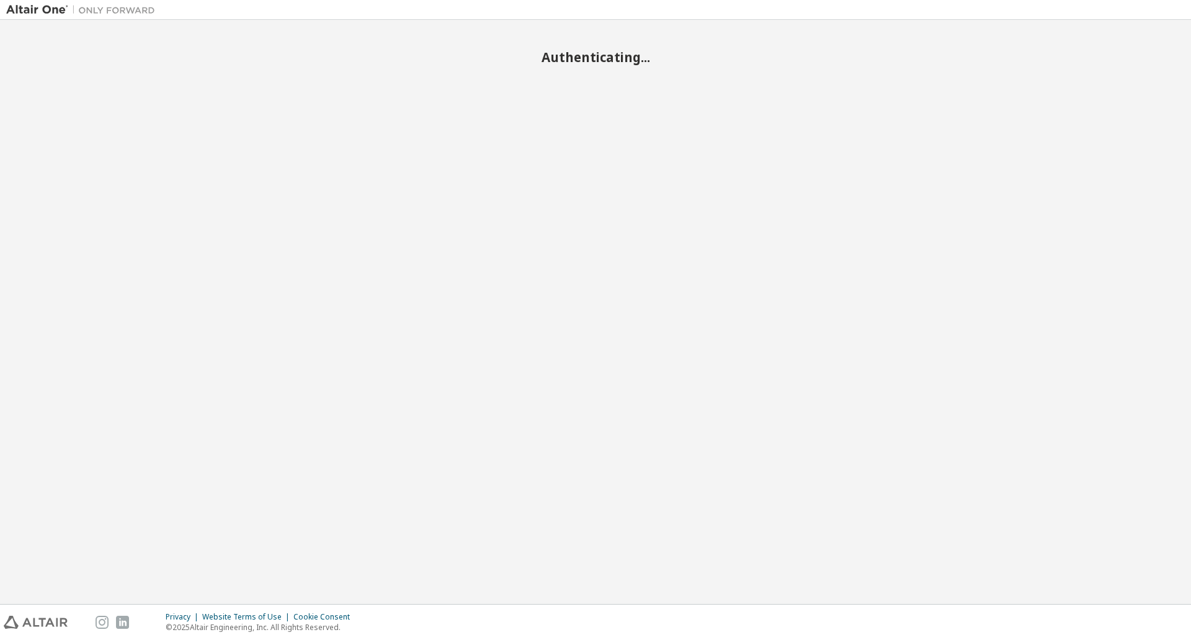  I want to click on p: © 2025 Altair Engineering, Inc. All Rights Reserved., so click(261, 627).